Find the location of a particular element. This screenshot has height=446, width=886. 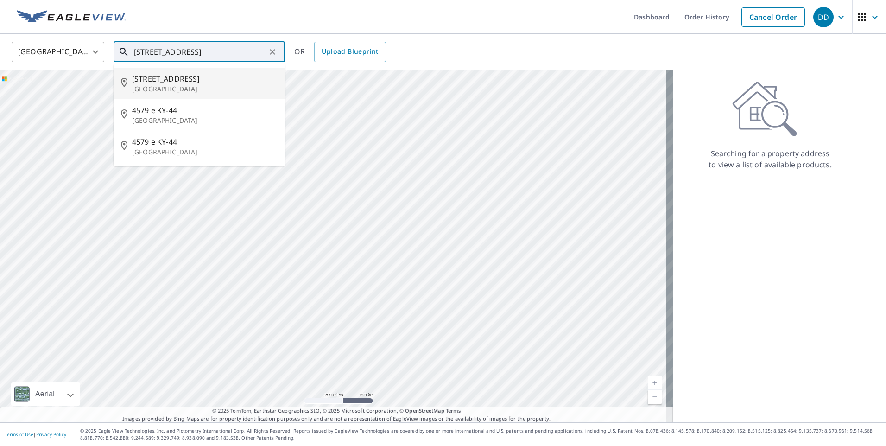

a: OpenStreetMap is located at coordinates (424, 410).